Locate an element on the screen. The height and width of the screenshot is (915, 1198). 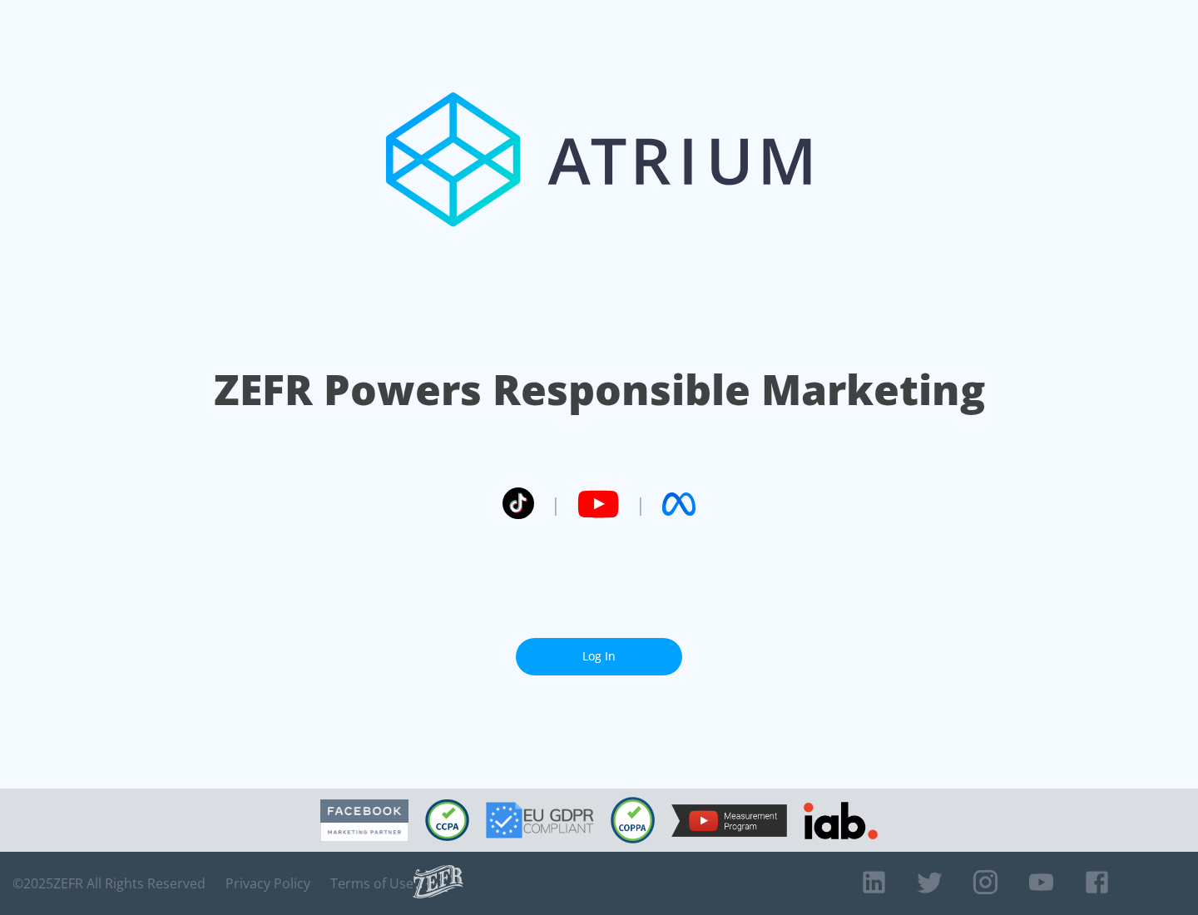
img: Facebook Marketing Partner is located at coordinates (365, 821).